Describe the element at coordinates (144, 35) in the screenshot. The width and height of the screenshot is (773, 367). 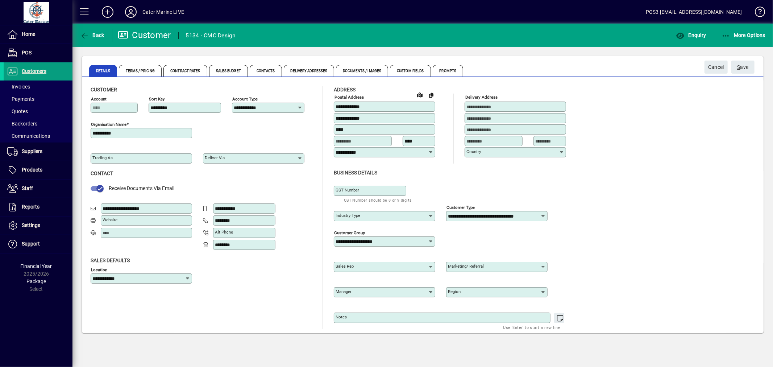
I see `div: Customer` at that location.